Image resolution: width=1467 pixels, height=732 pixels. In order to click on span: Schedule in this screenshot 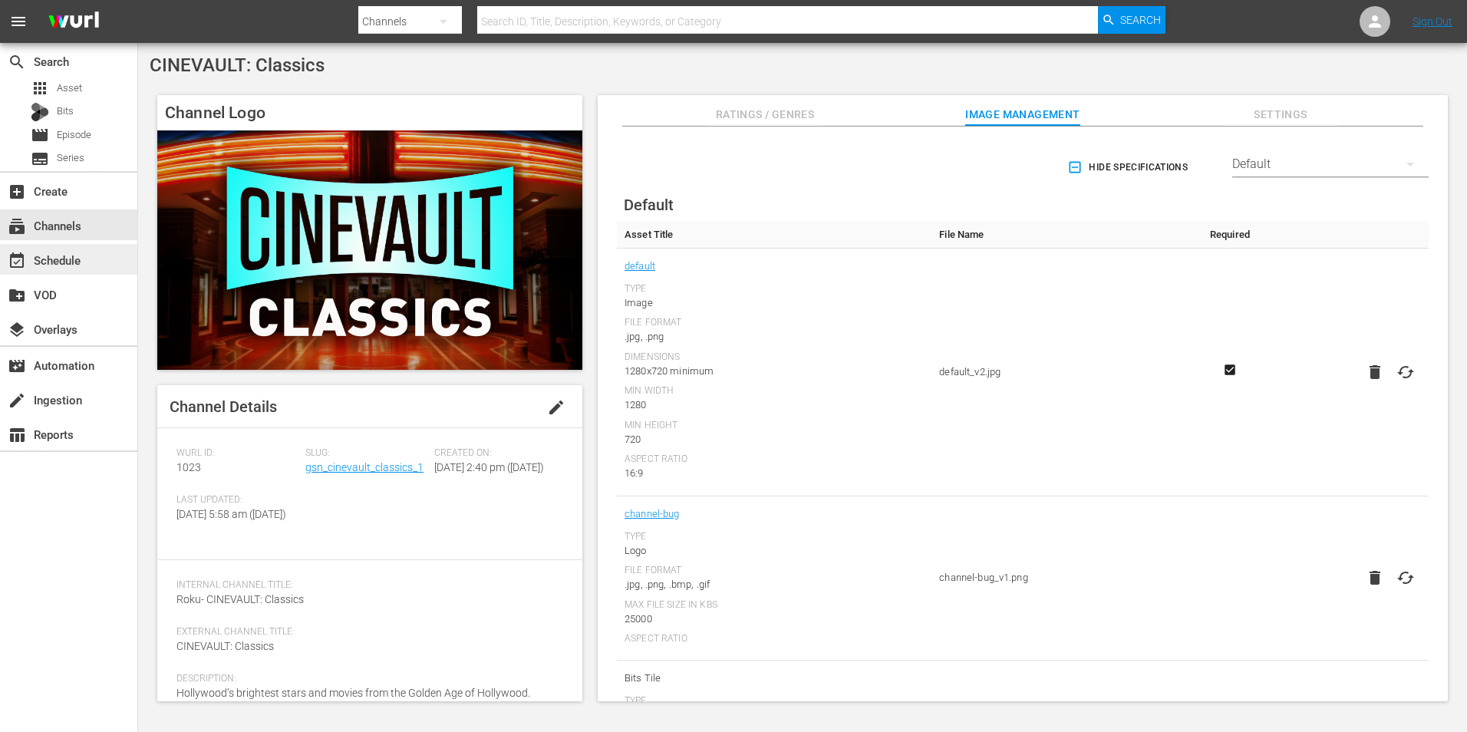, I will do `click(17, 261)`.